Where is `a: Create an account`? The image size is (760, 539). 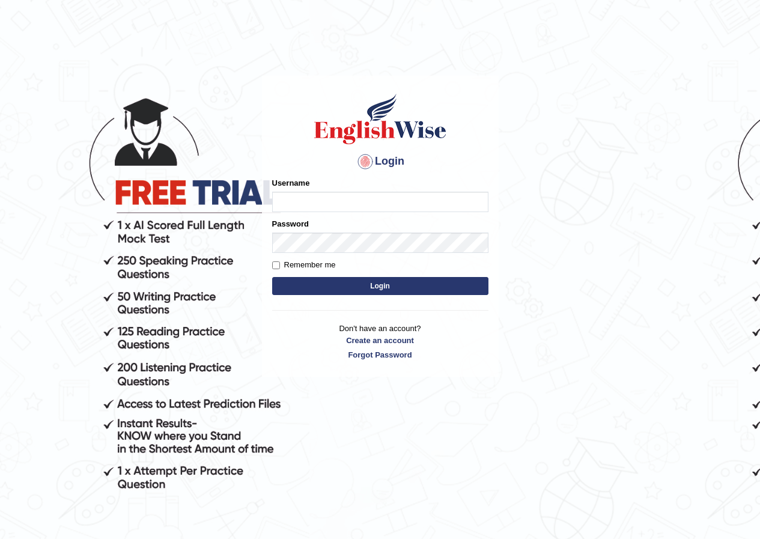 a: Create an account is located at coordinates (380, 340).